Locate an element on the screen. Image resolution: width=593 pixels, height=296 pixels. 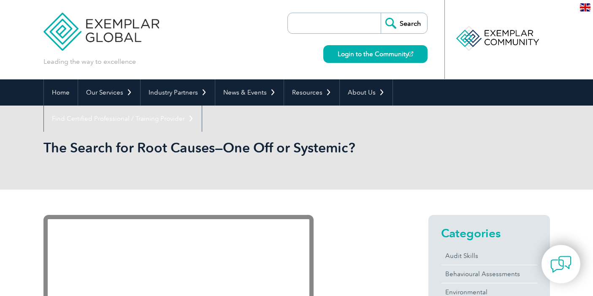
img: en is located at coordinates (585, 7).